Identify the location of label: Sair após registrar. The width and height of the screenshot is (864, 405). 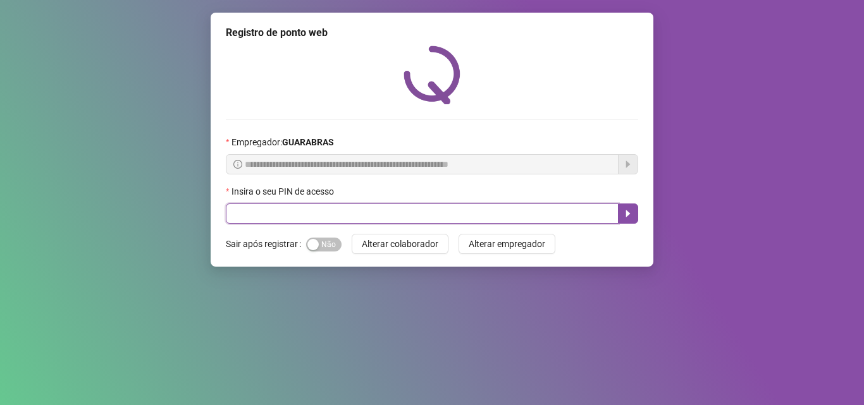
(266, 244).